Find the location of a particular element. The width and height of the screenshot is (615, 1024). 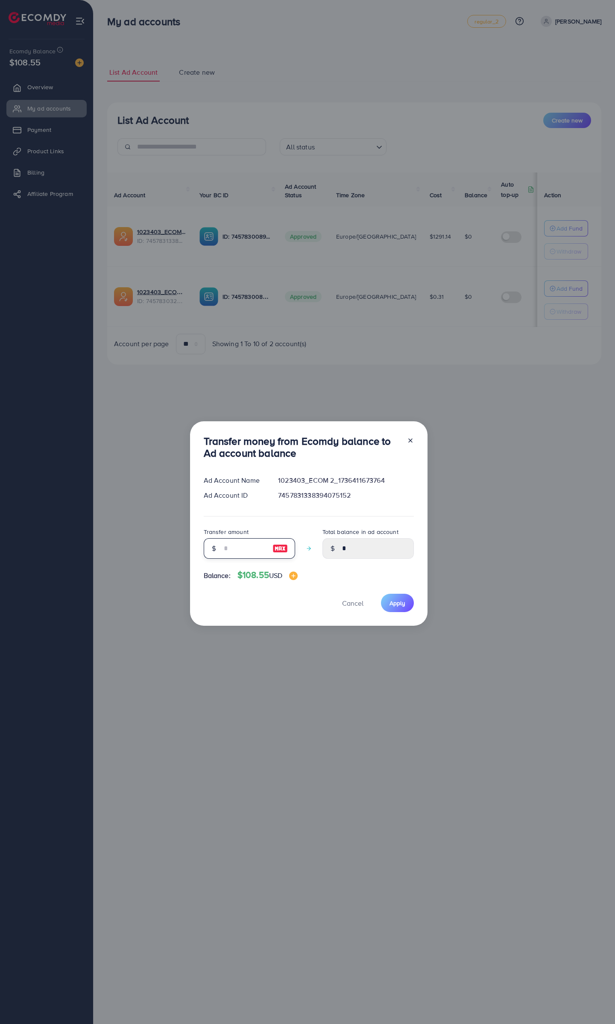

label: Transfer amount is located at coordinates (226, 532).